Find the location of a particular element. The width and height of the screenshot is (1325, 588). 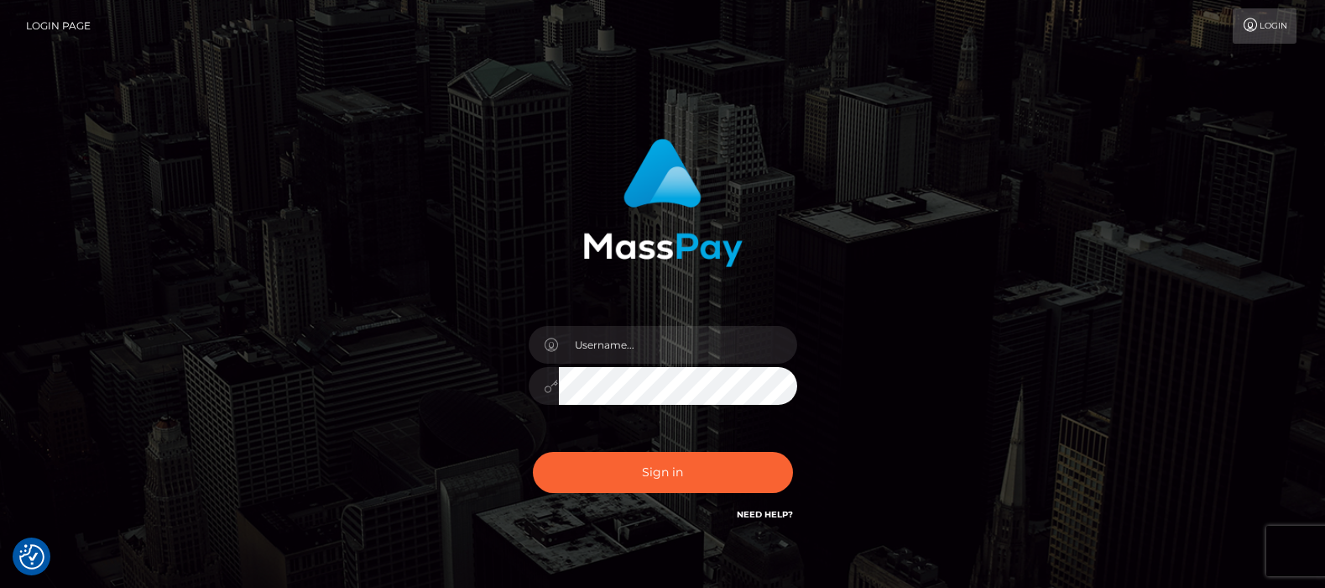

button: Consent Preferences is located at coordinates (32, 557).